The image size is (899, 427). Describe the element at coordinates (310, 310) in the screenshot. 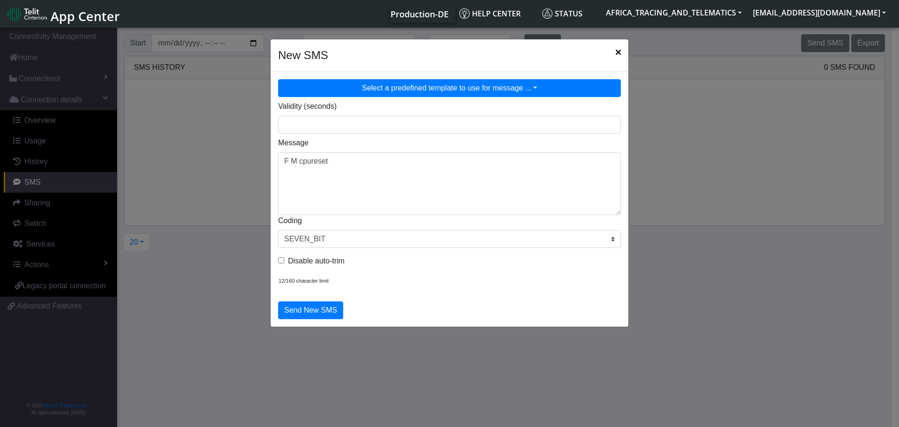

I see `button: Send New SMS` at that location.